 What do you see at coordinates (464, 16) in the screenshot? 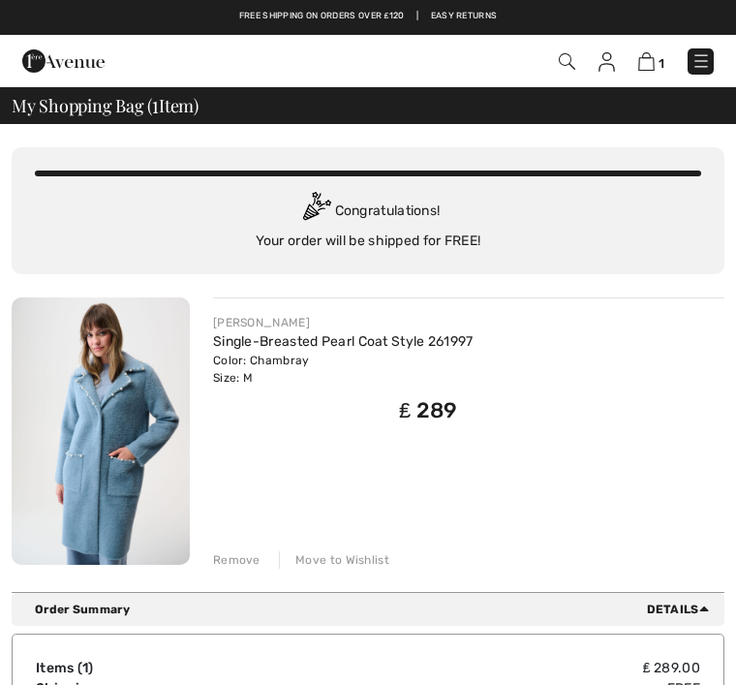
I see `a: Easy Returns` at bounding box center [464, 16].